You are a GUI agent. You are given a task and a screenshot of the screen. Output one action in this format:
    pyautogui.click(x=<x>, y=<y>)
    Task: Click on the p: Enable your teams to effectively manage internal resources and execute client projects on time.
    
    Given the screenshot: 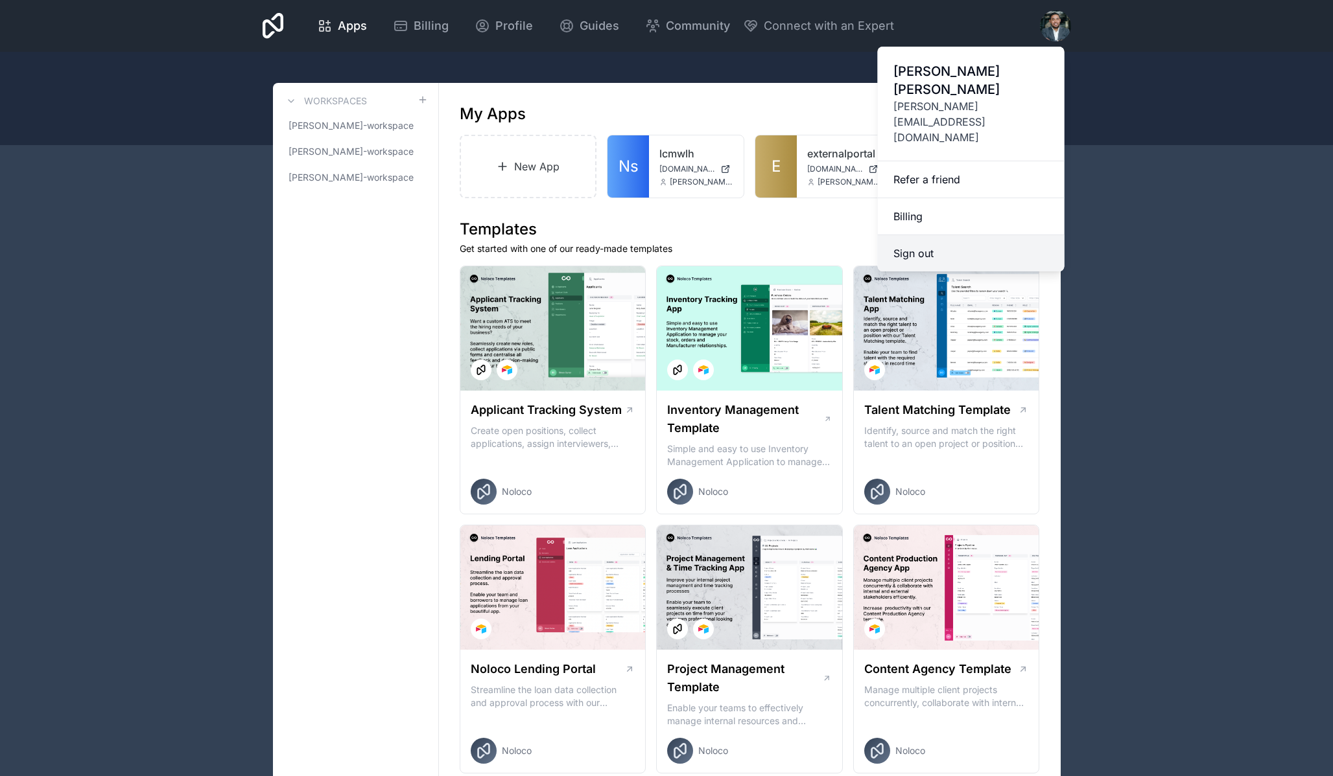 What is the action you would take?
    pyautogui.click(x=749, y=715)
    